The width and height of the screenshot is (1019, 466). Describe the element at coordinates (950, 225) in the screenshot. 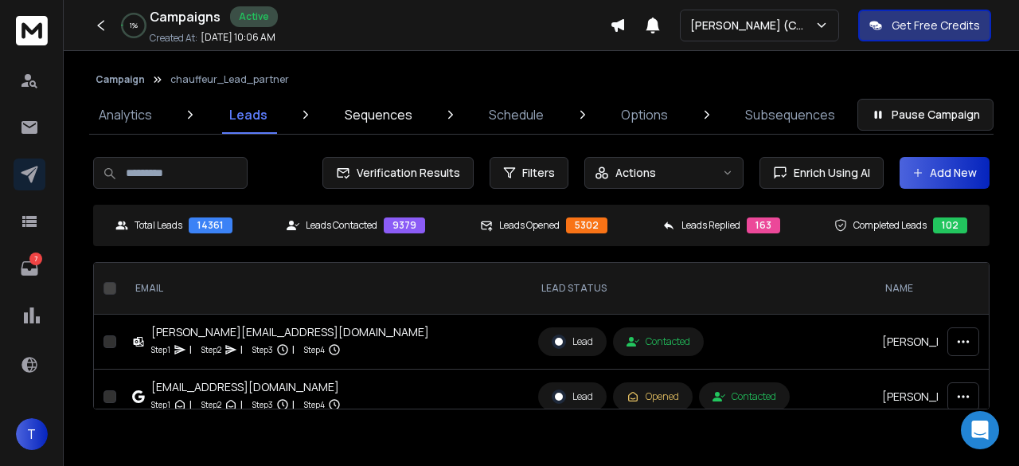

I see `div: 102` at that location.